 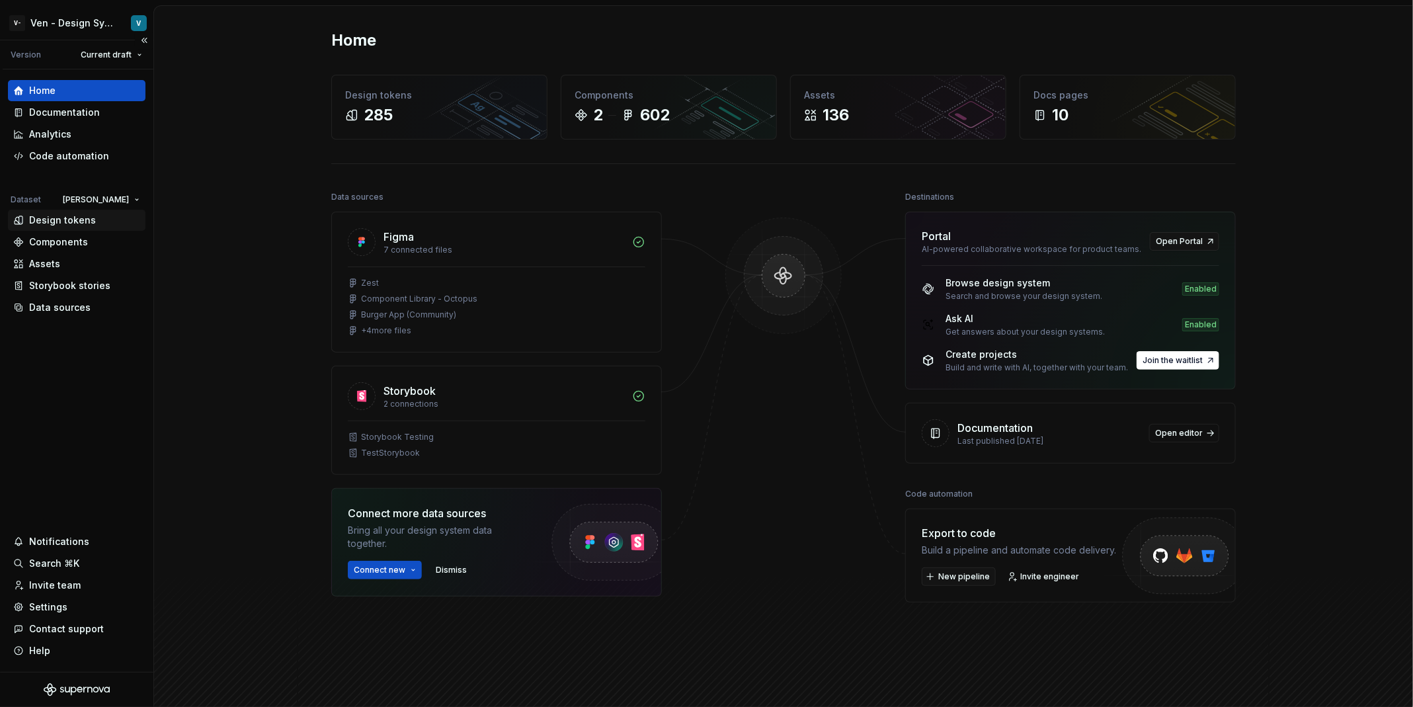 I want to click on a: Design tokens, so click(x=77, y=220).